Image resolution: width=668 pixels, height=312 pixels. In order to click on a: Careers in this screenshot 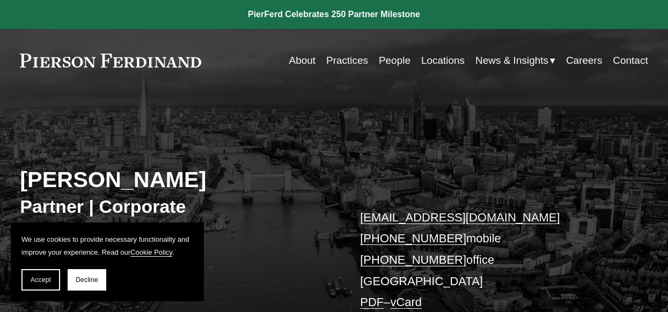, I will do `click(583, 61)`.